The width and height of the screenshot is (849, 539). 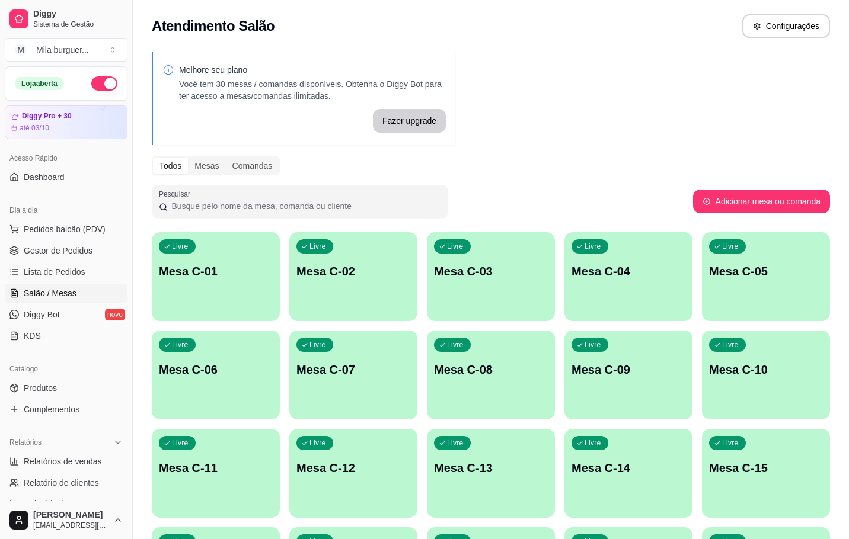 What do you see at coordinates (213, 26) in the screenshot?
I see `h2: Atendimento Salão` at bounding box center [213, 26].